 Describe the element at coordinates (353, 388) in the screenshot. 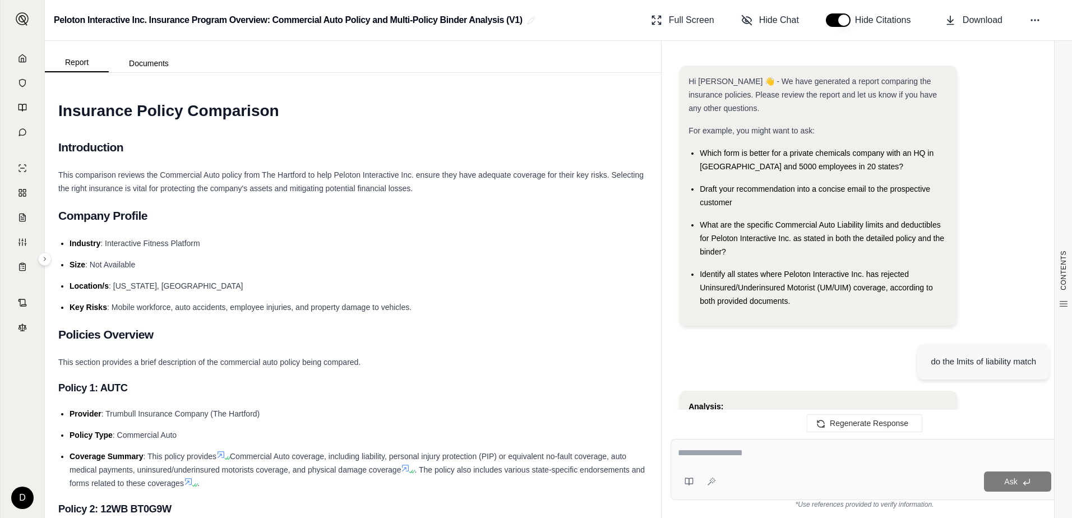

I see `h3: Policy 1: AUTC` at that location.